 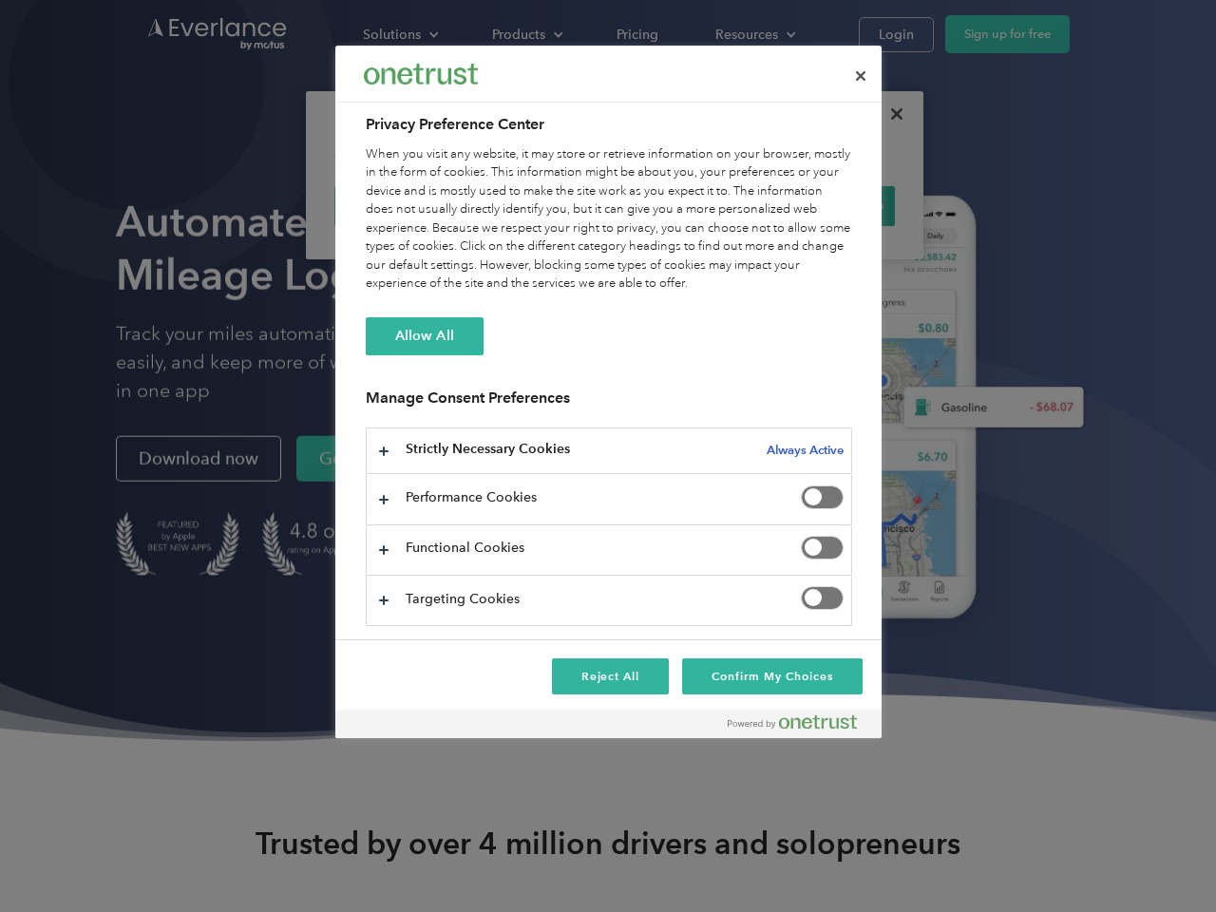 I want to click on div: When you visit any website, it may store or retrieve information on your browser, mostly in the f..., so click(x=609, y=219).